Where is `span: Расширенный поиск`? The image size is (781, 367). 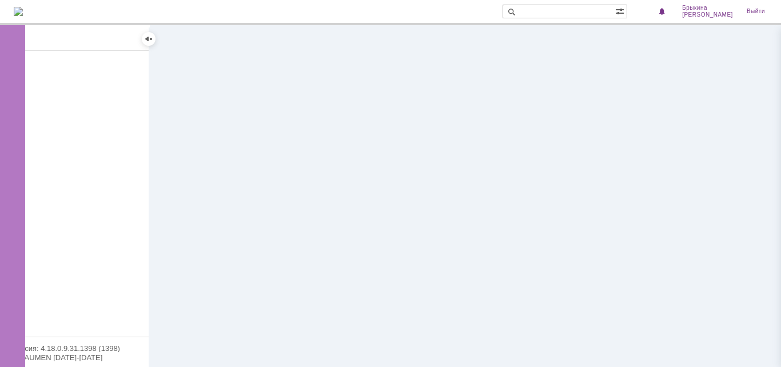
span: Расширенный поиск is located at coordinates (621, 10).